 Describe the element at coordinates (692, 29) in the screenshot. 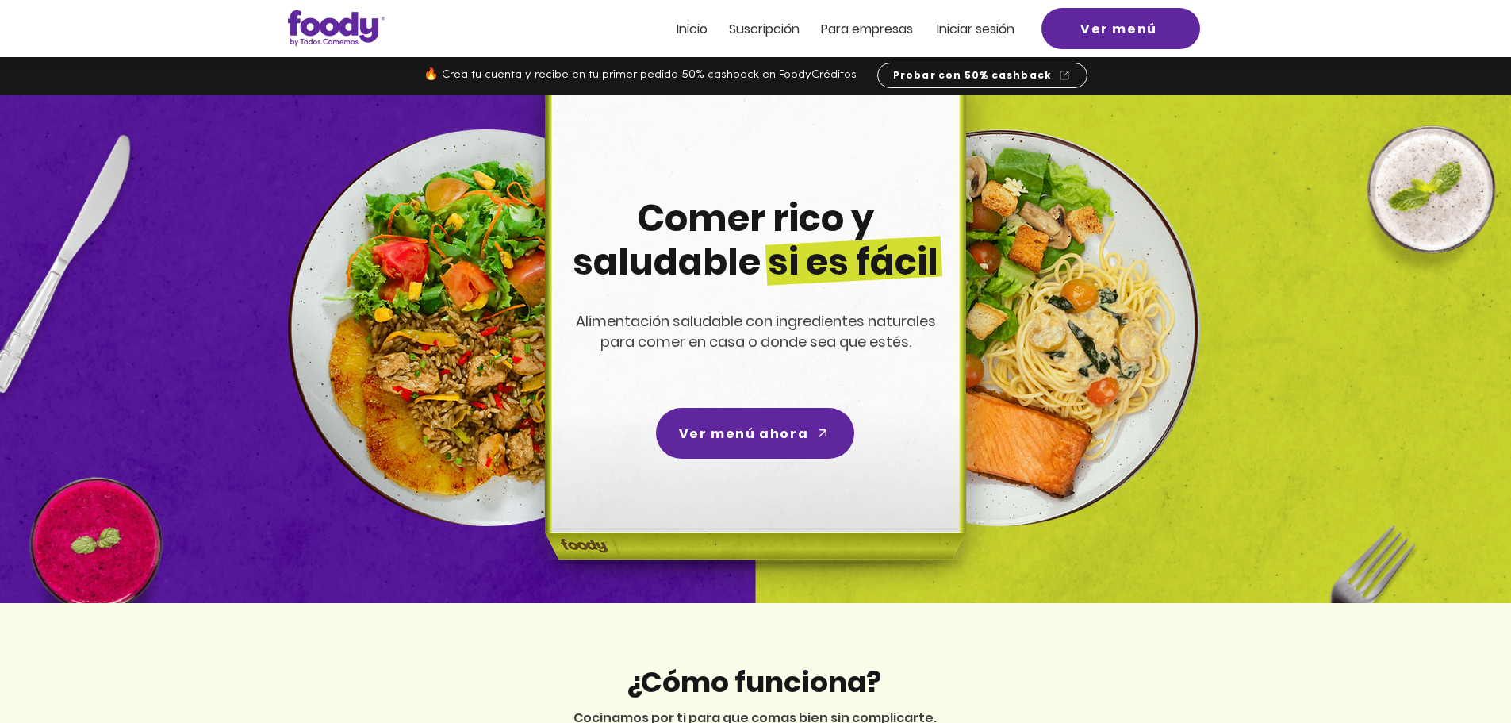

I see `a: Inicio` at that location.